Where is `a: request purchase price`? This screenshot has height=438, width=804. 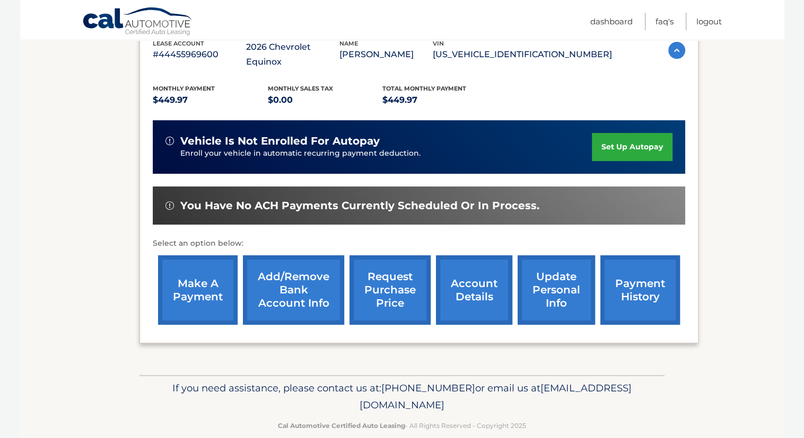 a: request purchase price is located at coordinates (390, 290).